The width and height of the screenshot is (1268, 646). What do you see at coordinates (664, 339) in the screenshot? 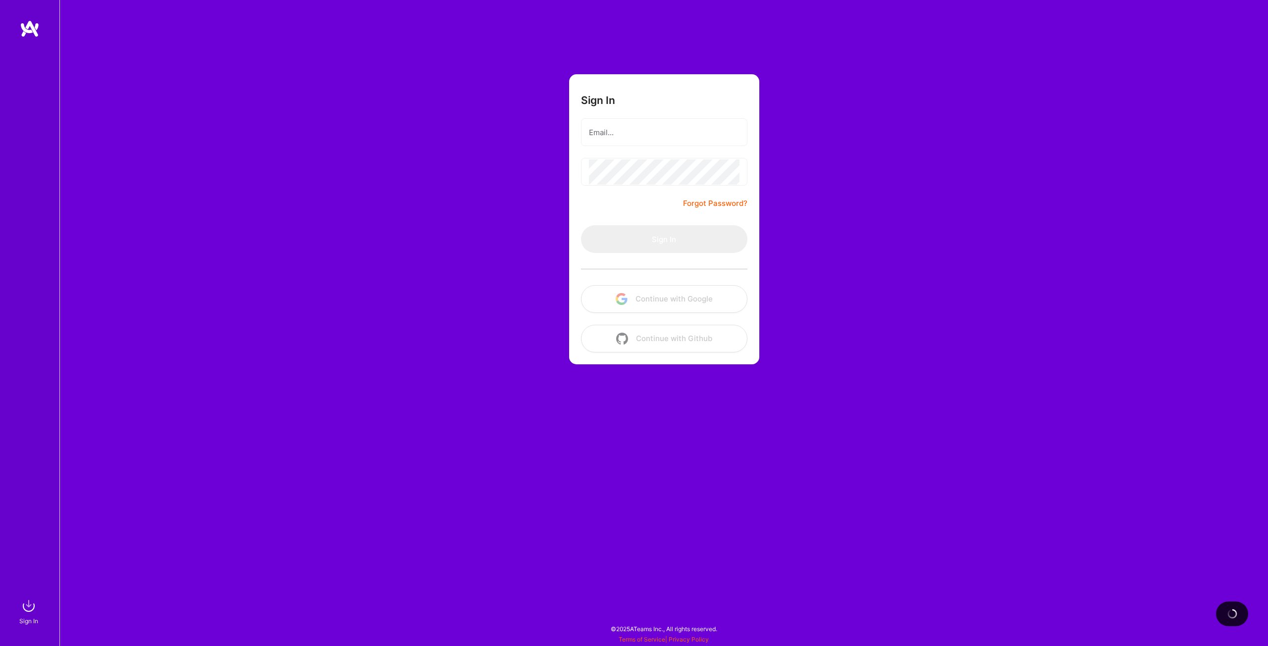
I see `button: Continue with Github` at bounding box center [664, 339].